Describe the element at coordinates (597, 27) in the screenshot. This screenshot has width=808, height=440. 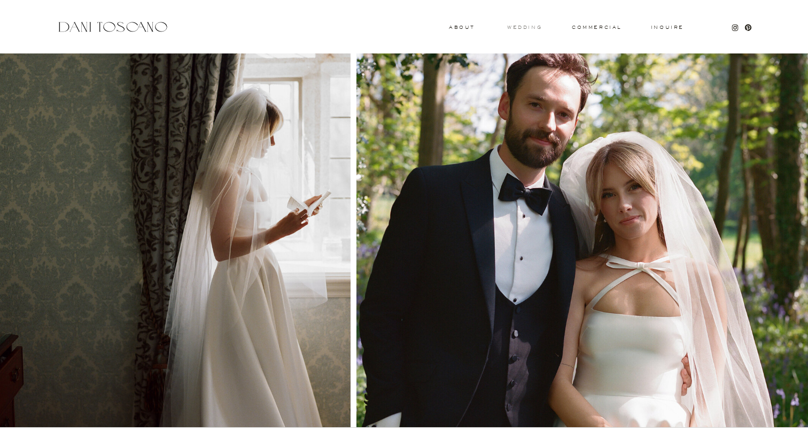
I see `h3: commercial` at that location.